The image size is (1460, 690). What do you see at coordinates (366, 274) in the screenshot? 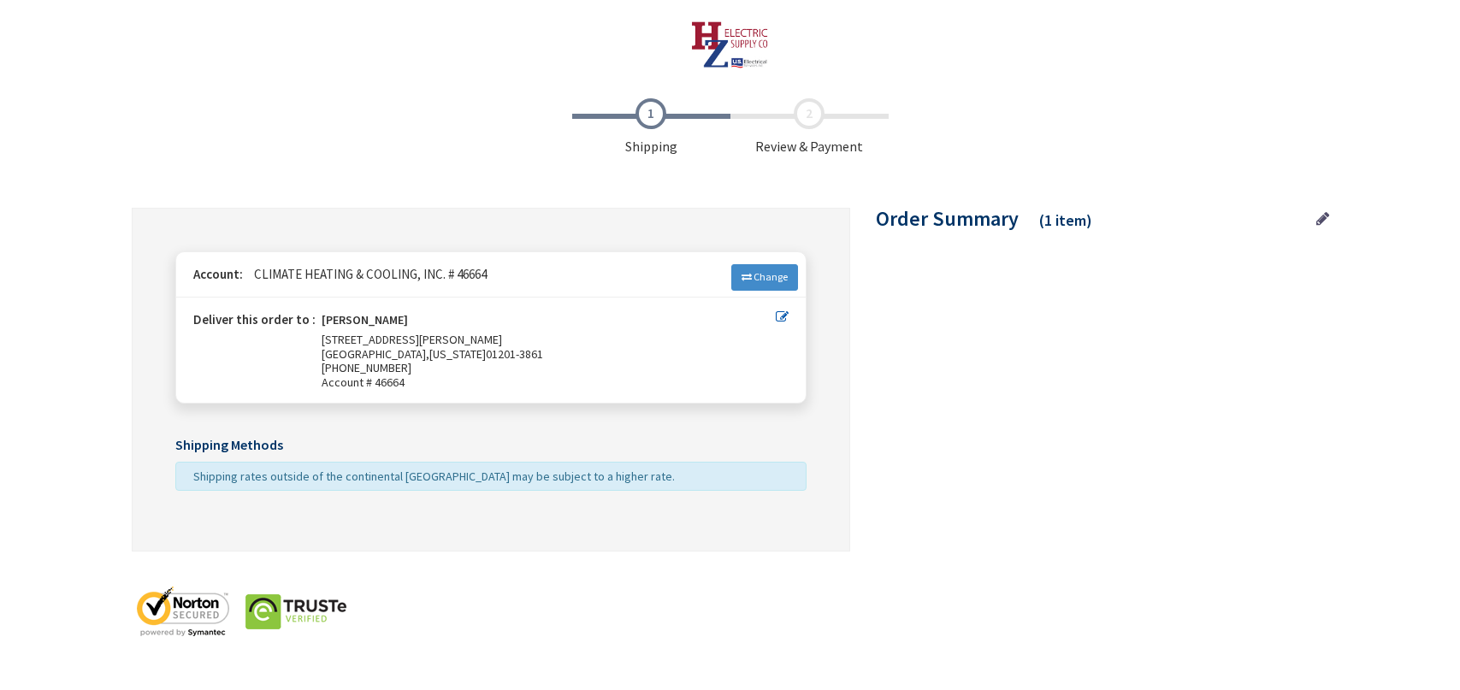
I see `span: CLIMATE HEATING & COOLING, INC. # 46664` at bounding box center [366, 274].